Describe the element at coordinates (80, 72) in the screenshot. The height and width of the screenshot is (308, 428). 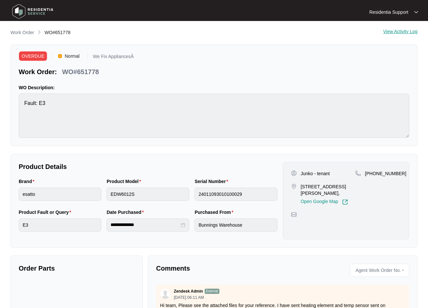
I see `p: WO#651778` at that location.